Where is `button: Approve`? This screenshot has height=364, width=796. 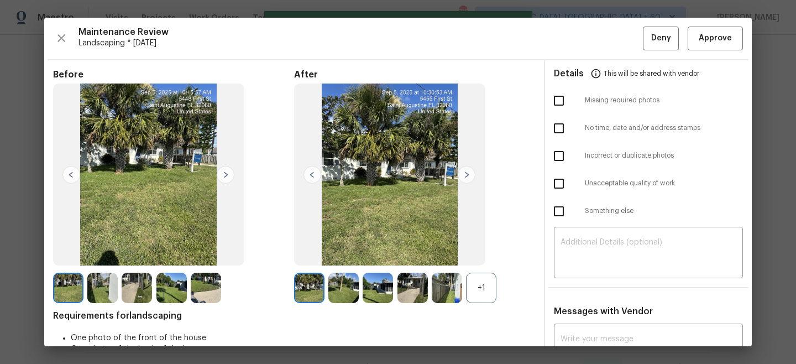
button: Approve is located at coordinates (716, 38).